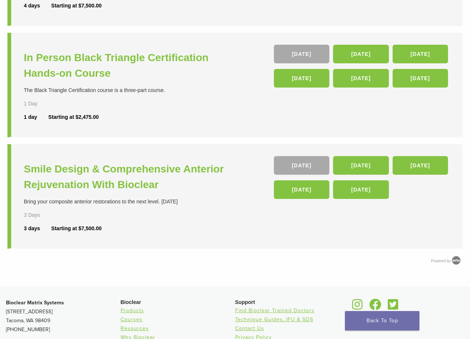 This screenshot has width=470, height=339. Describe the element at coordinates (456, 260) in the screenshot. I see `img: Arlo training & Event Software` at that location.